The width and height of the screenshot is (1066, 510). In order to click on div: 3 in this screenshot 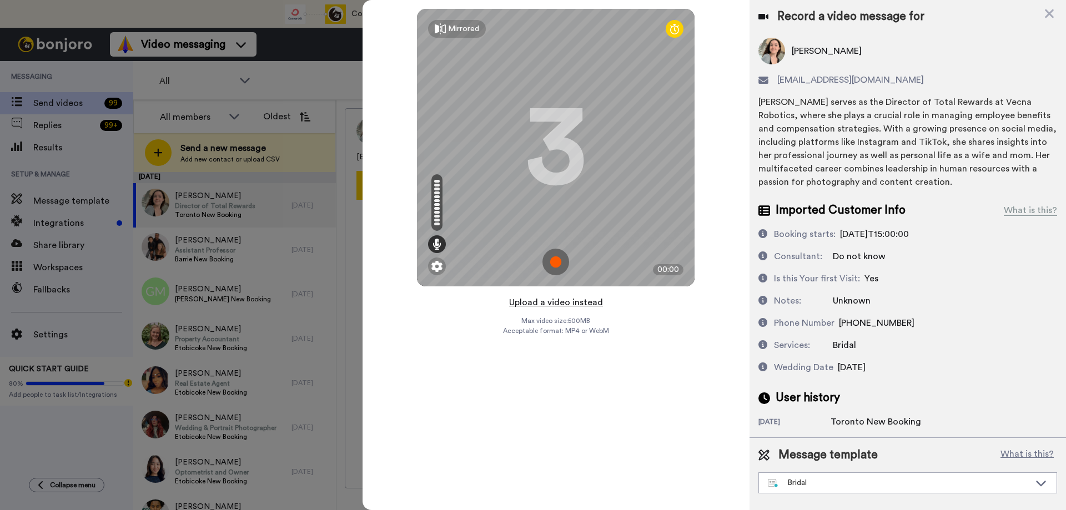, I will do `click(556, 148)`.